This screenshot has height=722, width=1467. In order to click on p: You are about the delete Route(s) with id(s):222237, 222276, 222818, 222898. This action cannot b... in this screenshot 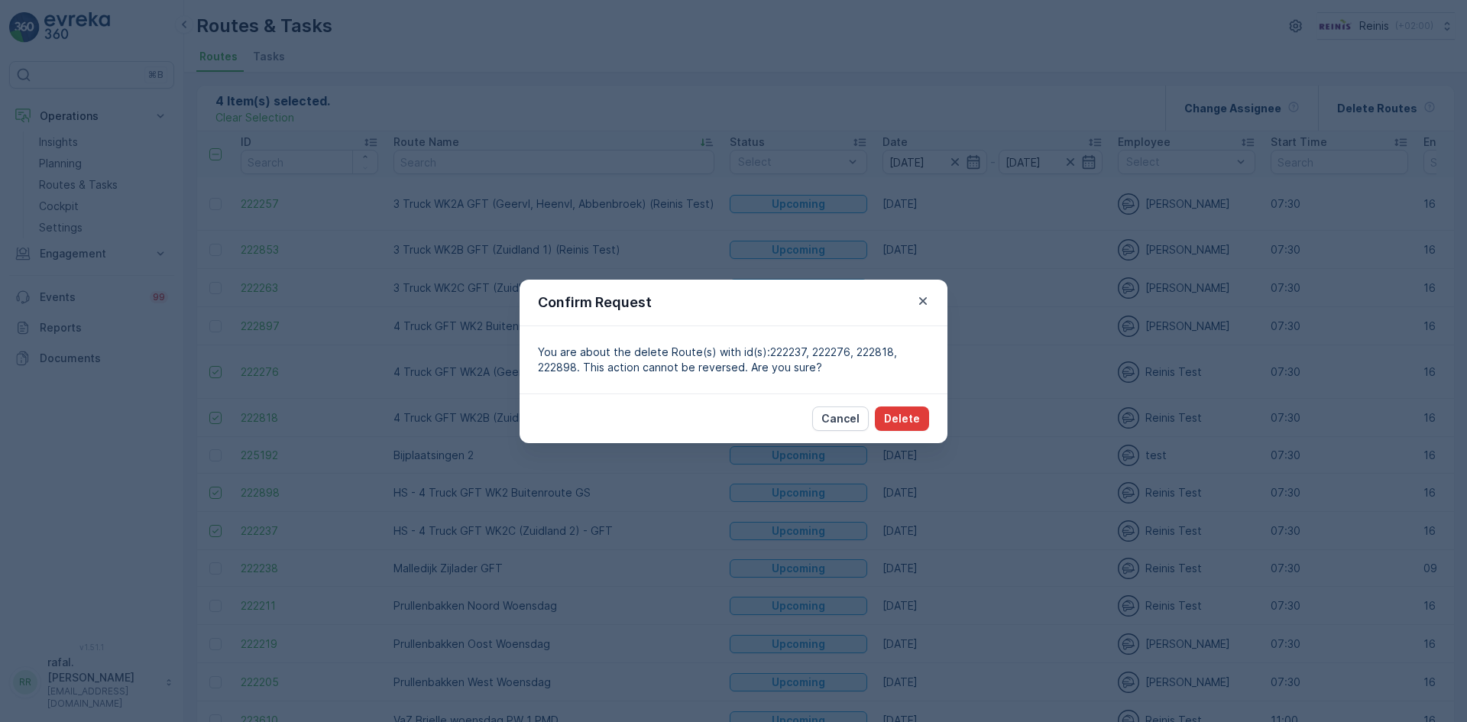, I will do `click(734, 360)`.